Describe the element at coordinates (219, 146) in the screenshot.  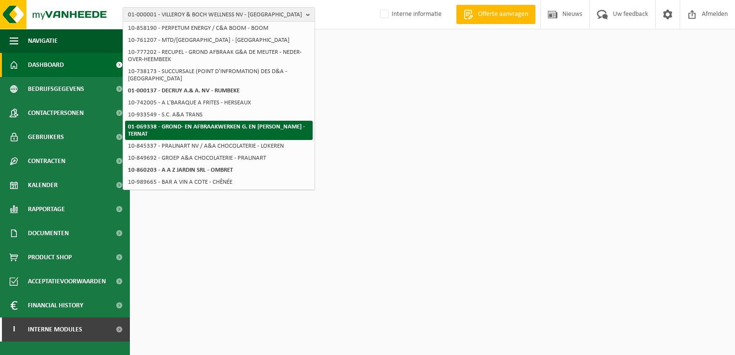
I see `li: 10-845337 - PRALINART NV / A&A CHOCOLATERIE - LOKEREN` at that location.